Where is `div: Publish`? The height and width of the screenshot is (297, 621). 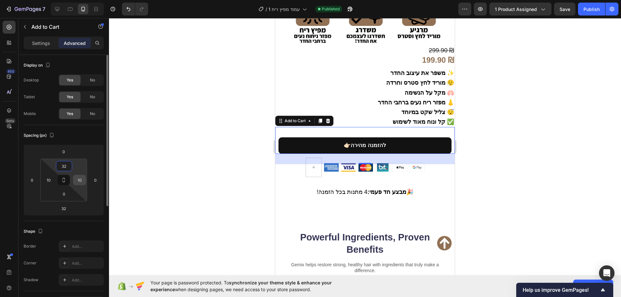
div: Publish is located at coordinates (592, 9).